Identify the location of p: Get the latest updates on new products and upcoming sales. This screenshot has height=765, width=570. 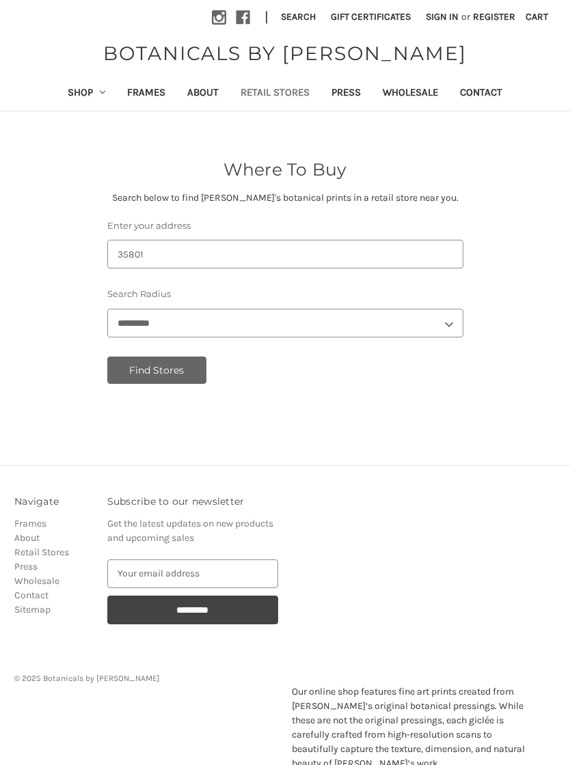
(193, 531).